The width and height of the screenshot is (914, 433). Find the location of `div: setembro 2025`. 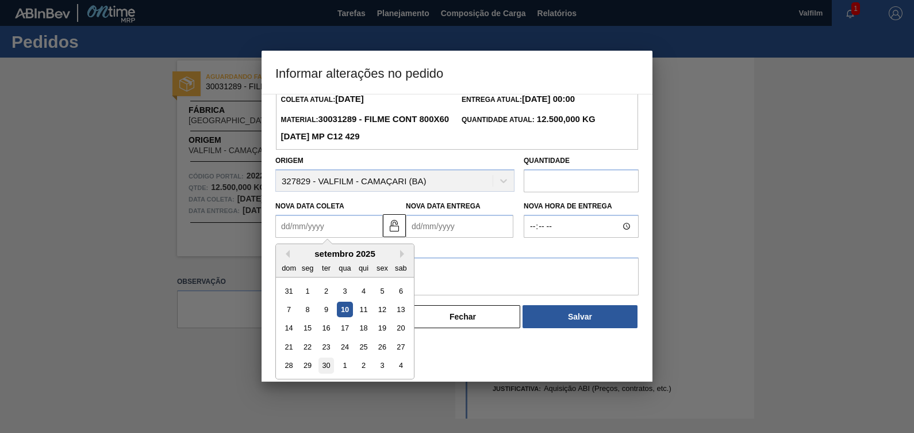

div: setembro 2025 is located at coordinates (345, 253).